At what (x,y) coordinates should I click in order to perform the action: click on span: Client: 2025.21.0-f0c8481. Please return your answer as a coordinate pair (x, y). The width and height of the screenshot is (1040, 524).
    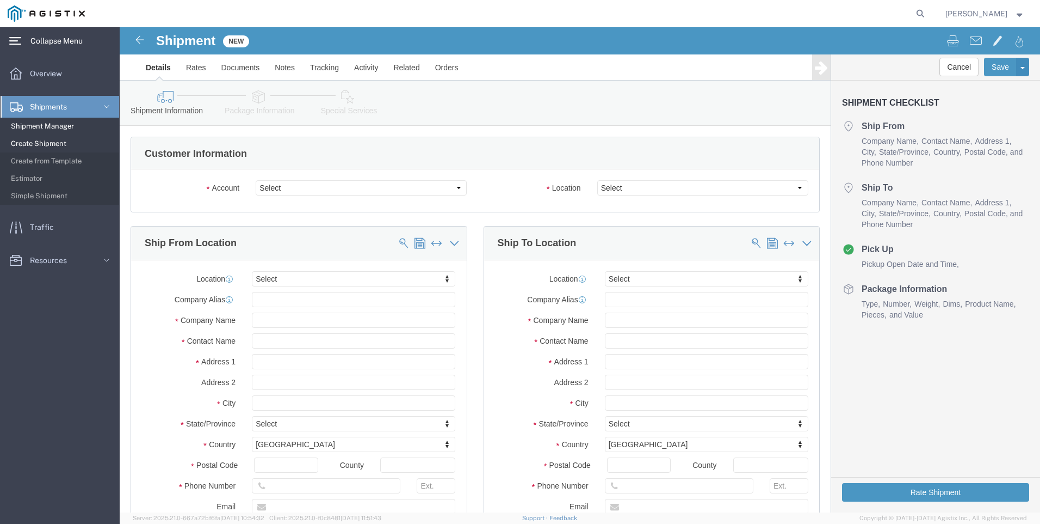
    Looking at the image, I should click on (325, 518).